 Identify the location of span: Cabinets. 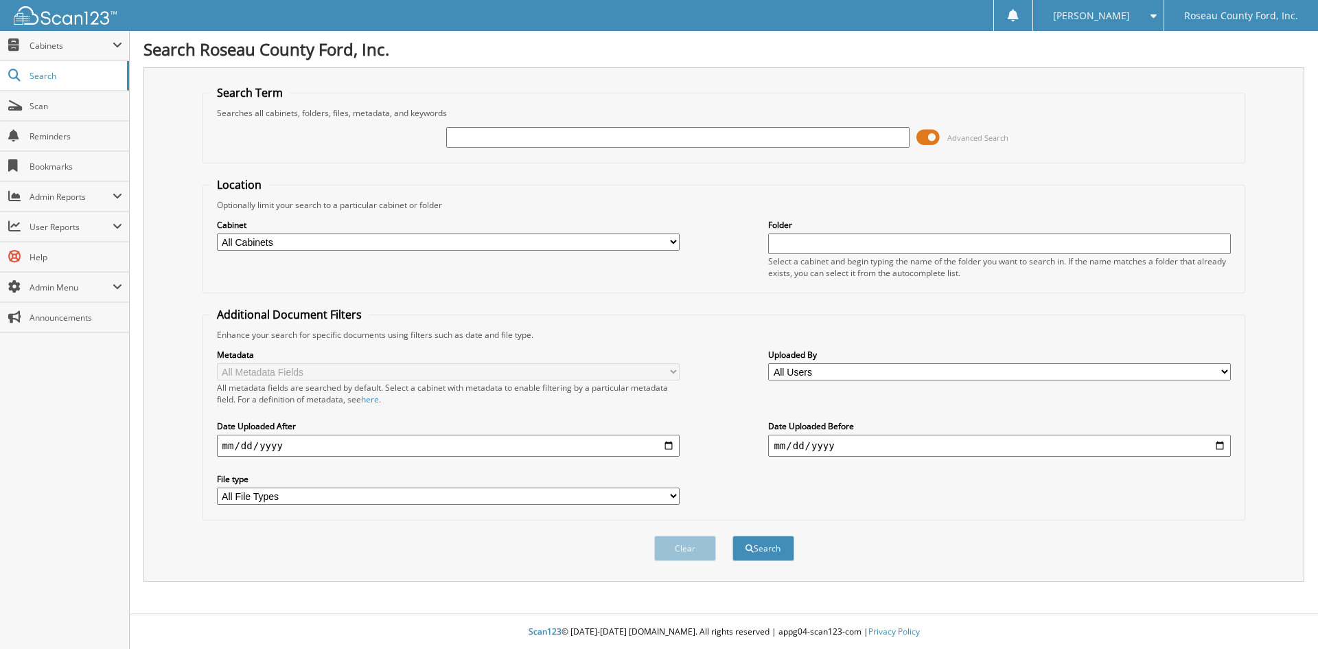
(71, 45).